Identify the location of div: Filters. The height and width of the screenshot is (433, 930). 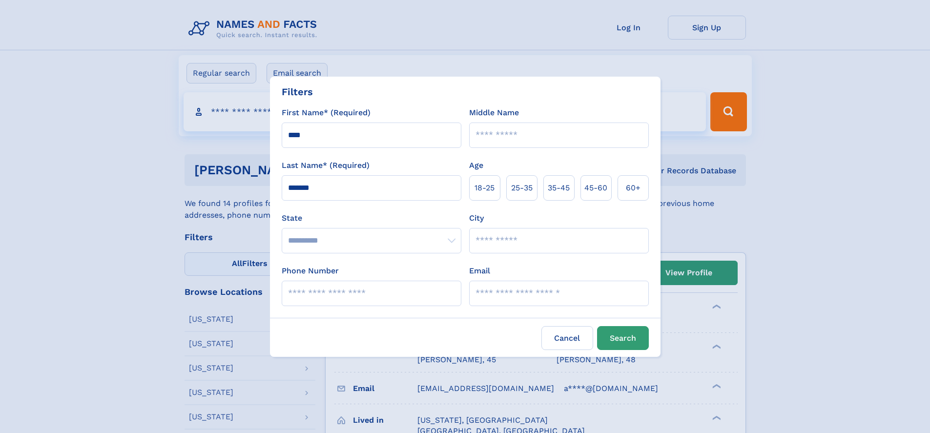
(297, 92).